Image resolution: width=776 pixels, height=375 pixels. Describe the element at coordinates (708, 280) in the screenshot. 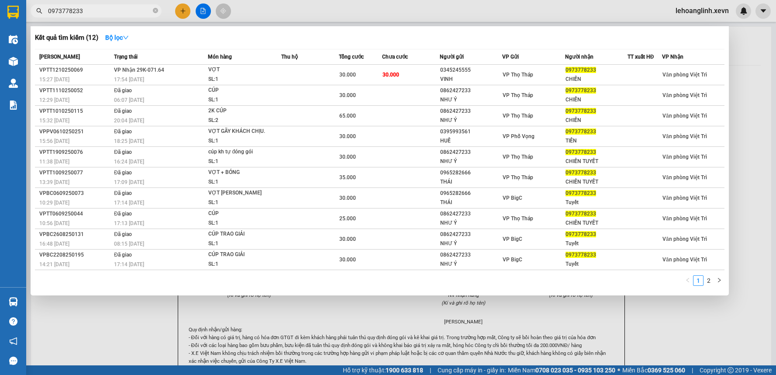

I see `a: 2` at that location.